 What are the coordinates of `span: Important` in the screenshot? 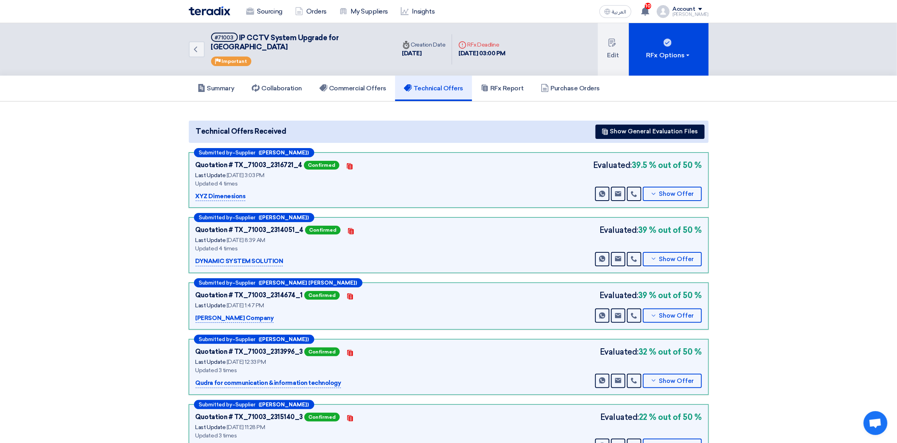 It's located at (235, 61).